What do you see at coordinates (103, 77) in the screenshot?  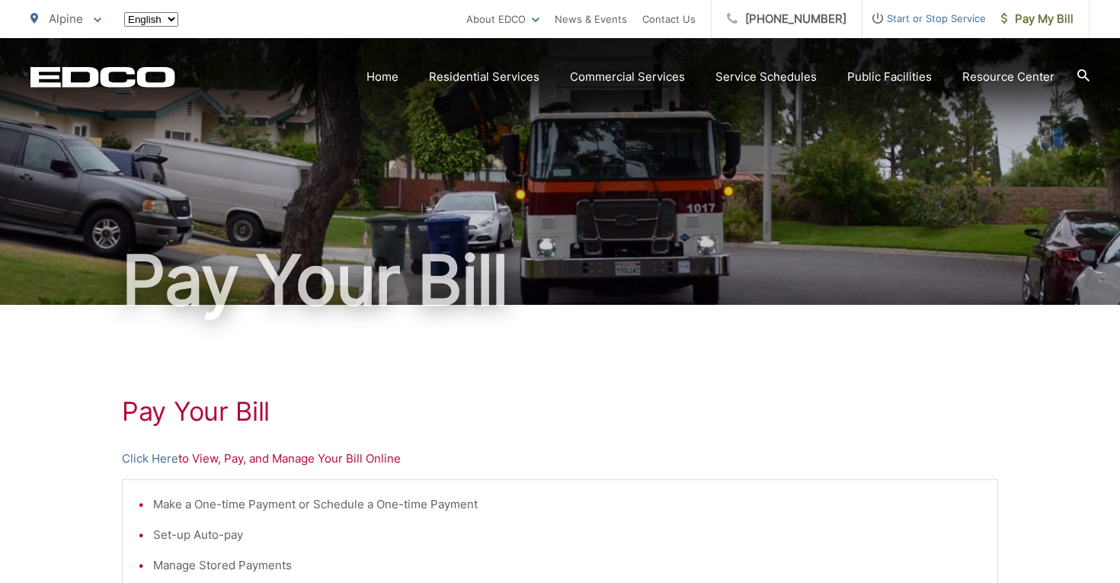 I see `a: EDCD logo. Return to the homepage.` at bounding box center [103, 77].